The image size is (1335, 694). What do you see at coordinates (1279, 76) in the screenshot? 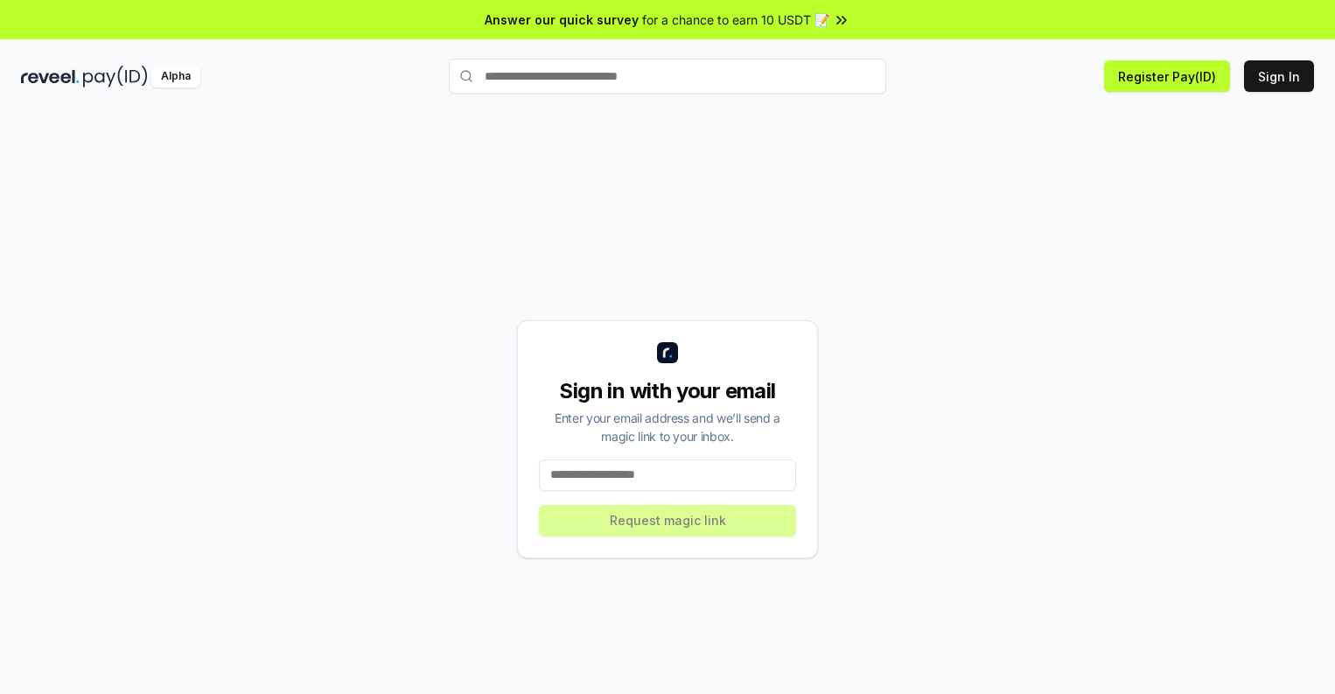
I see `button: Sign In` at bounding box center [1279, 76].